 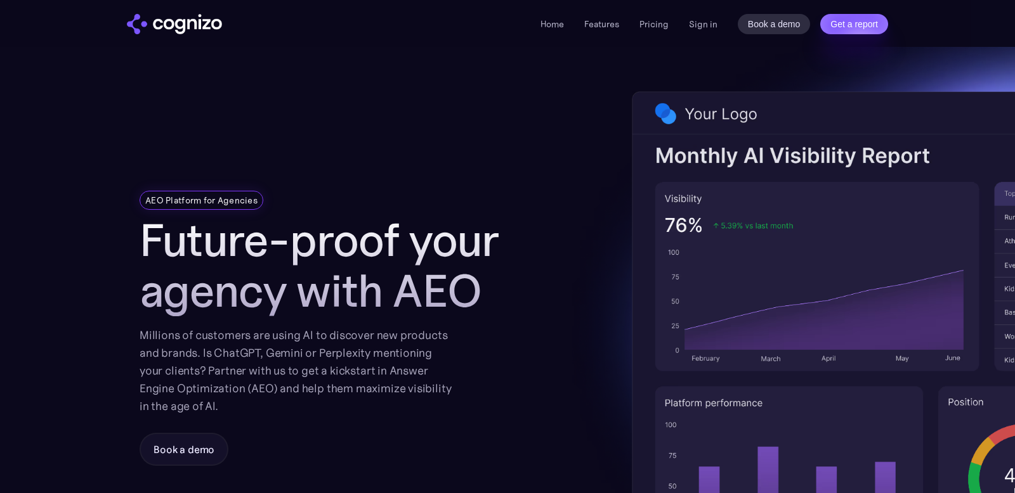 What do you see at coordinates (854, 24) in the screenshot?
I see `a: Get a report` at bounding box center [854, 24].